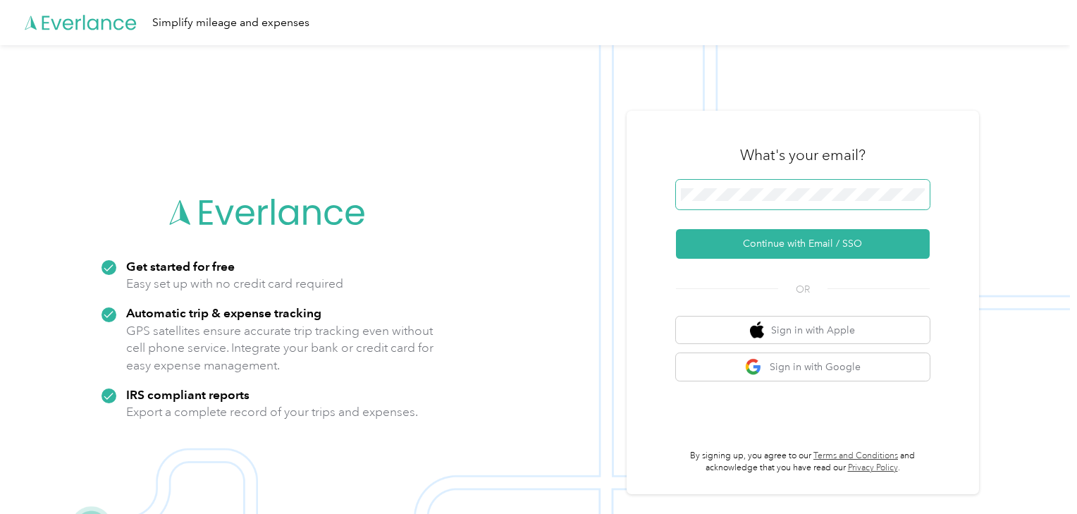 This screenshot has height=514, width=1077. I want to click on p: By signing up, you agree to our and acknowledge that you have read our ., so click(803, 461).